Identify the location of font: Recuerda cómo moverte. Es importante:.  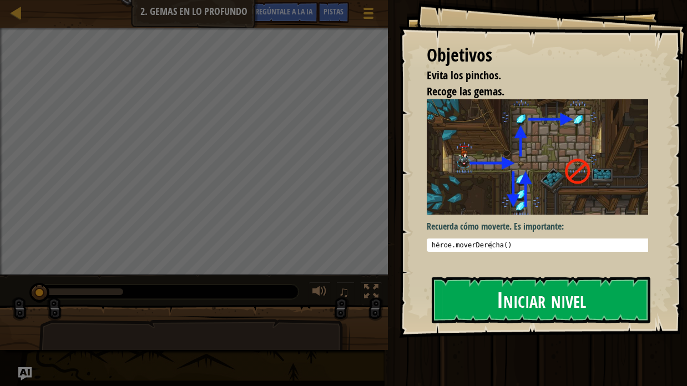
(495, 226).